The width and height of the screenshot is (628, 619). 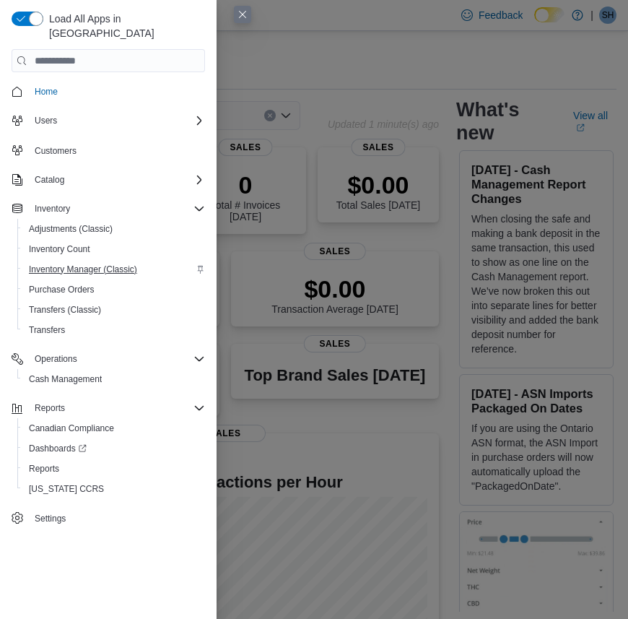 What do you see at coordinates (108, 303) in the screenshot?
I see `nav: Complex example` at bounding box center [108, 303].